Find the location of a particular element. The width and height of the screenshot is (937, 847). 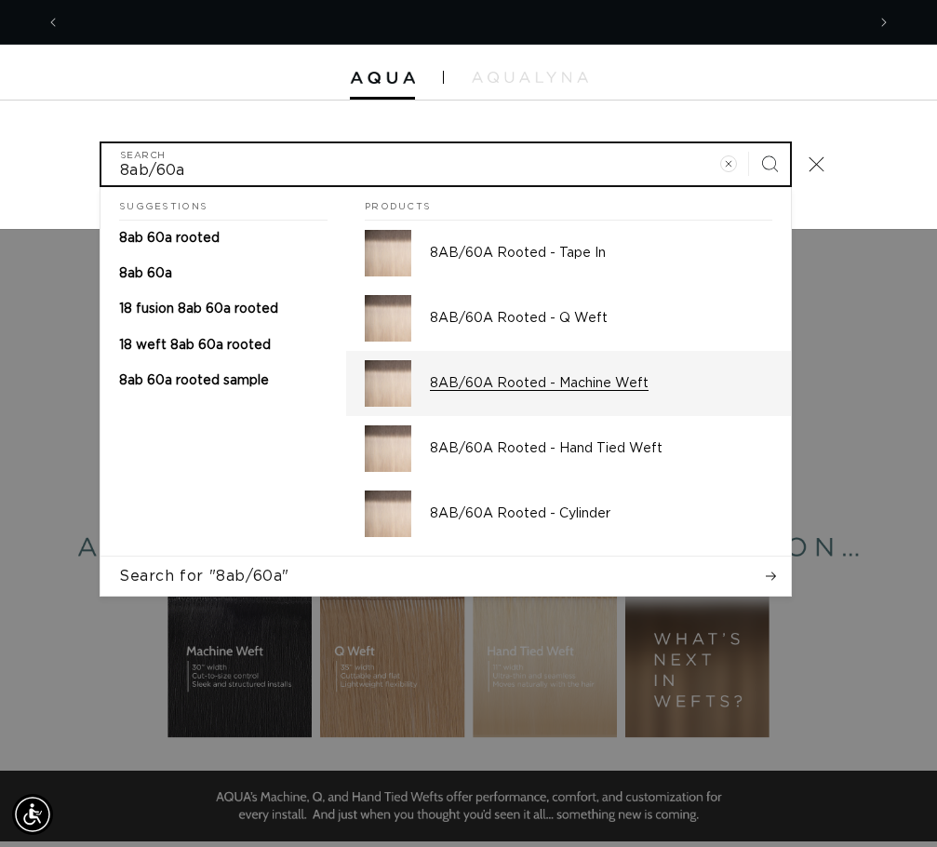

p: 8ab 60a rooted is located at coordinates (169, 238).